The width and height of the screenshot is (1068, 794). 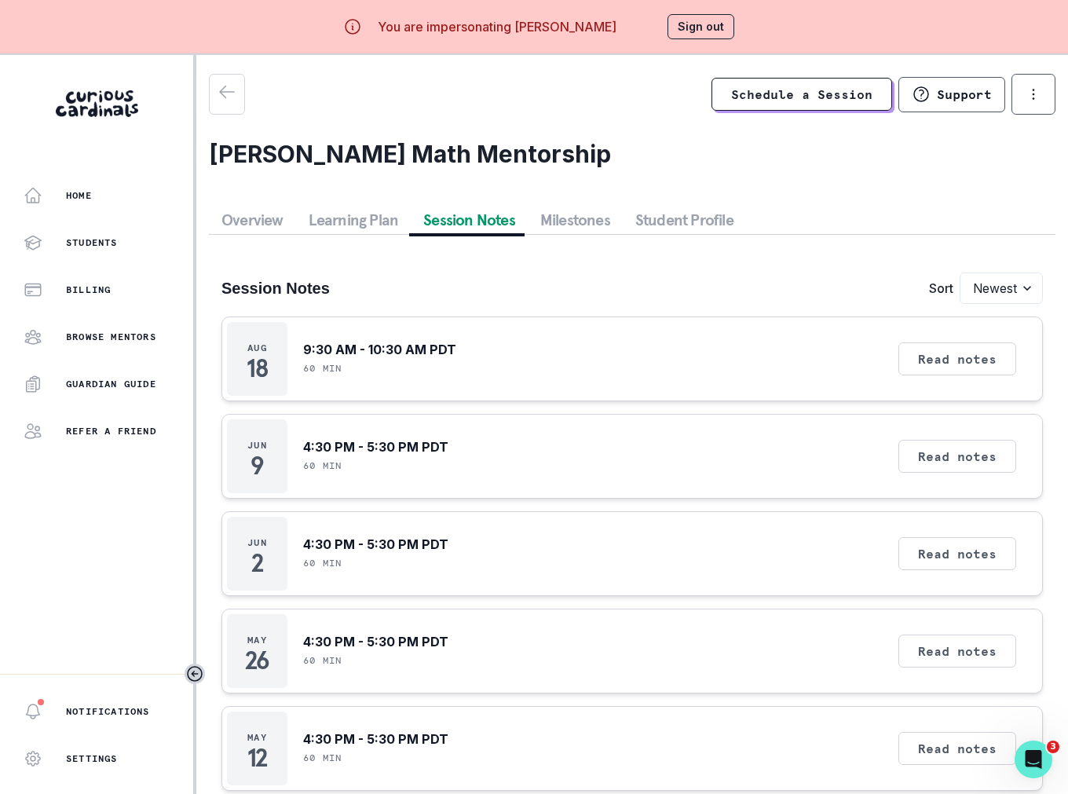 I want to click on h3: Session Notes, so click(x=276, y=288).